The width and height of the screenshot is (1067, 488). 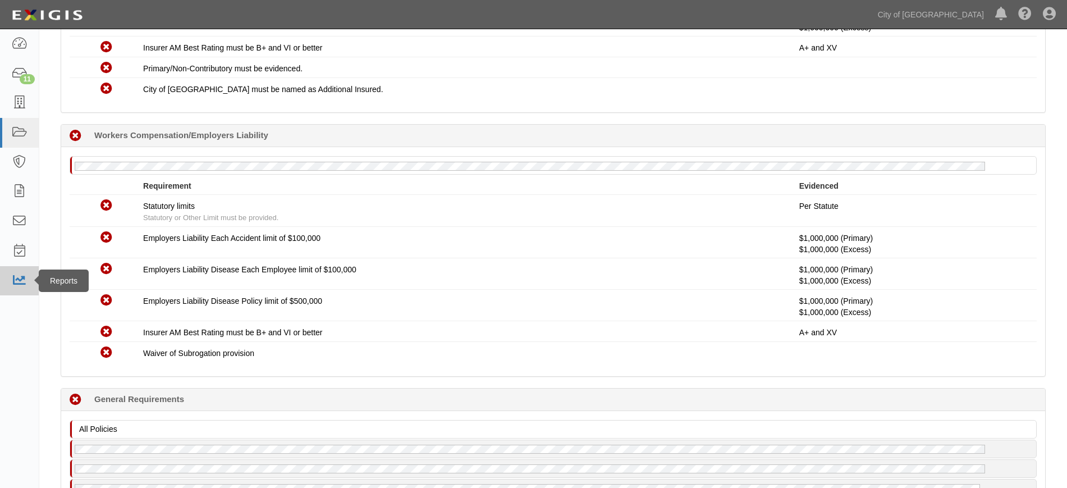 What do you see at coordinates (169, 206) in the screenshot?
I see `span: Statutory limits` at bounding box center [169, 206].